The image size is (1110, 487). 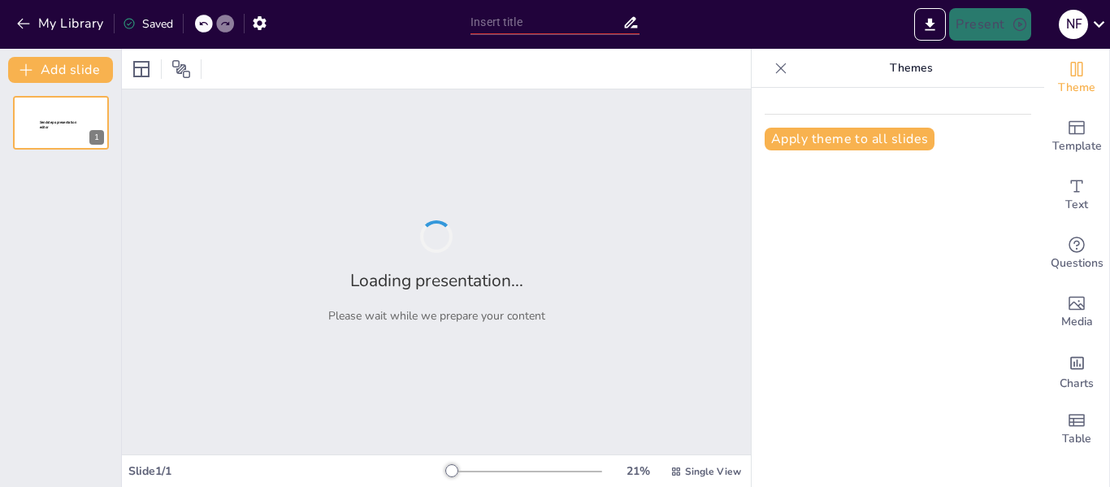 What do you see at coordinates (61, 24) in the screenshot?
I see `button: My Library` at bounding box center [61, 24].